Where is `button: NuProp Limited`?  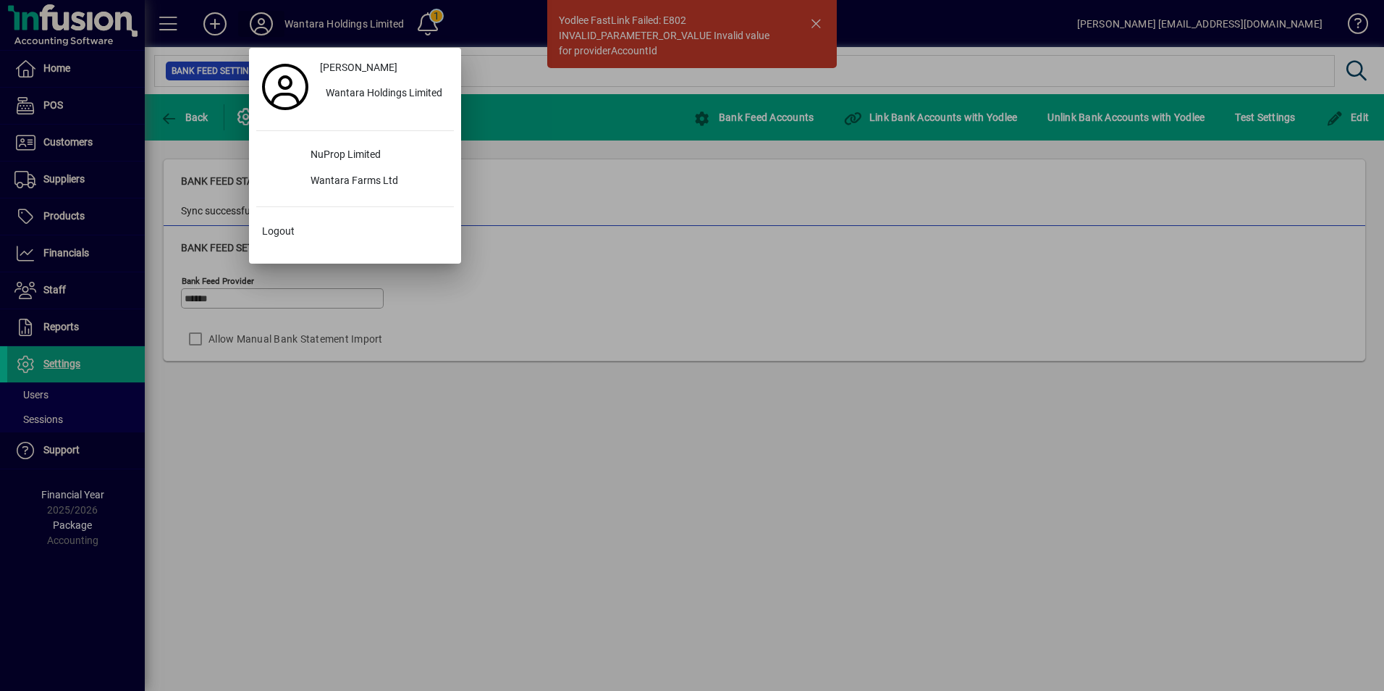
button: NuProp Limited is located at coordinates (355, 156).